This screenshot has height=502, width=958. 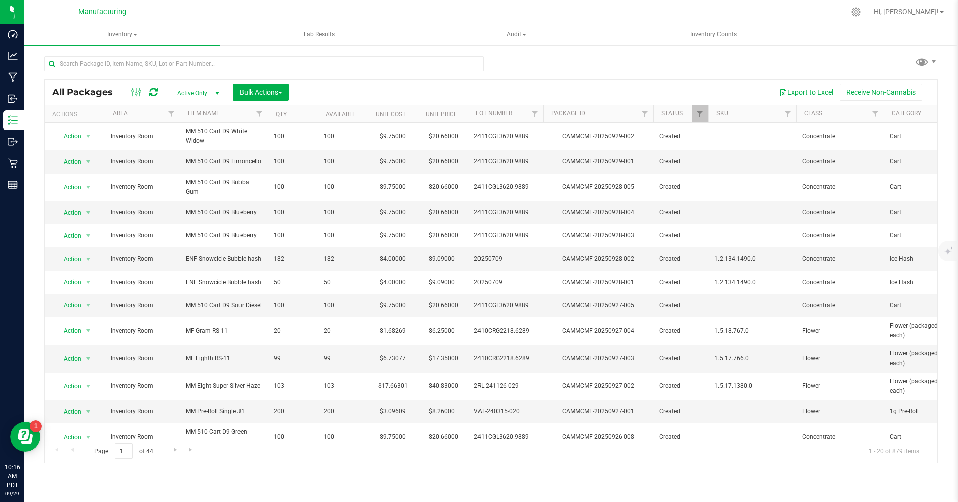 What do you see at coordinates (598, 437) in the screenshot?
I see `div: CAMMCMF-20250926-008` at bounding box center [598, 437].